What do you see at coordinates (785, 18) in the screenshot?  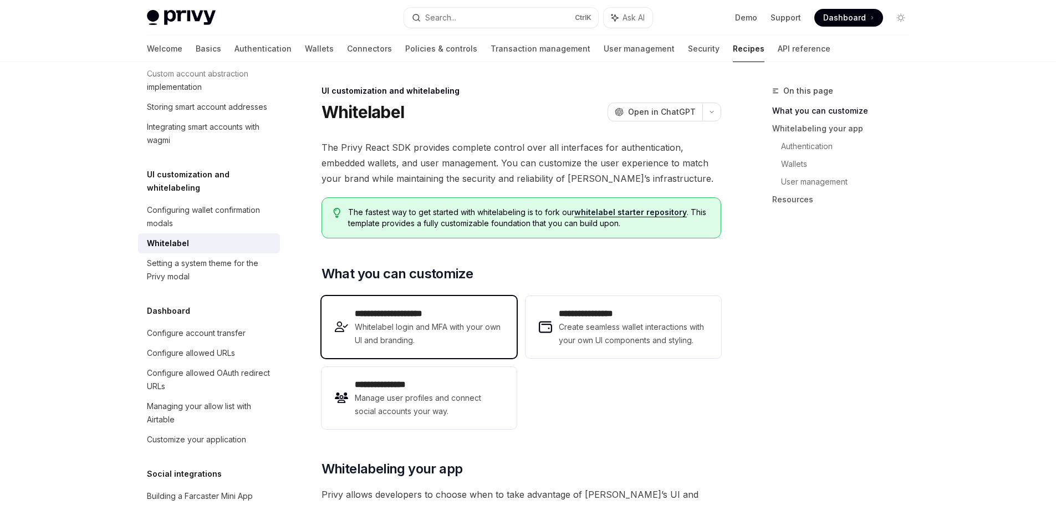 I see `a: Support` at bounding box center [785, 18].